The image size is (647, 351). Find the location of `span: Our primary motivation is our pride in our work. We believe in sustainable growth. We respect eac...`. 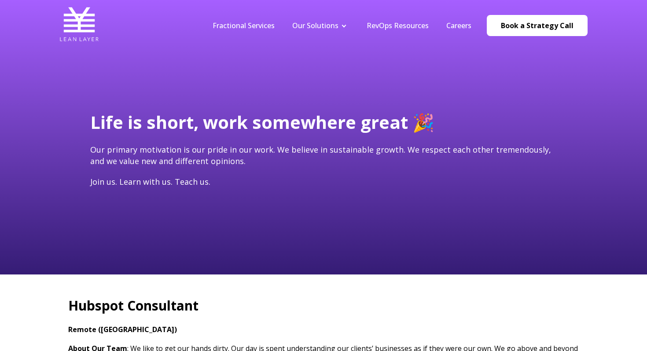

span: Our primary motivation is our pride in our work. We believe in sustainable growth. We respect eac... is located at coordinates (320, 155).